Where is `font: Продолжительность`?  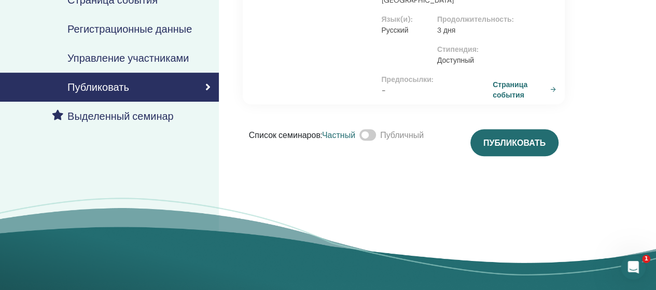 font: Продолжительность is located at coordinates (474, 19).